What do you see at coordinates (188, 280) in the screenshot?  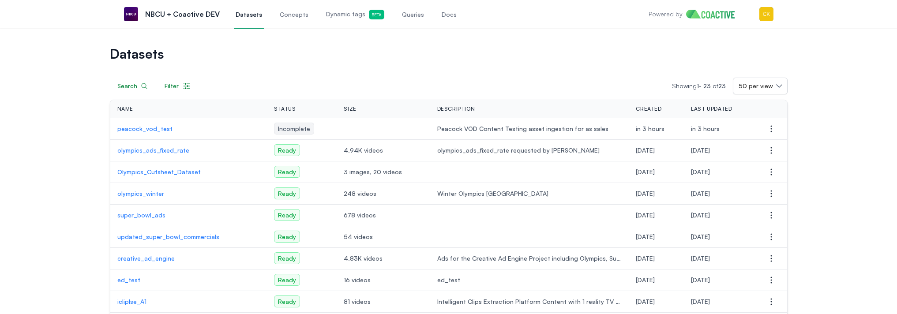 I see `p: ed_test` at bounding box center [188, 280].